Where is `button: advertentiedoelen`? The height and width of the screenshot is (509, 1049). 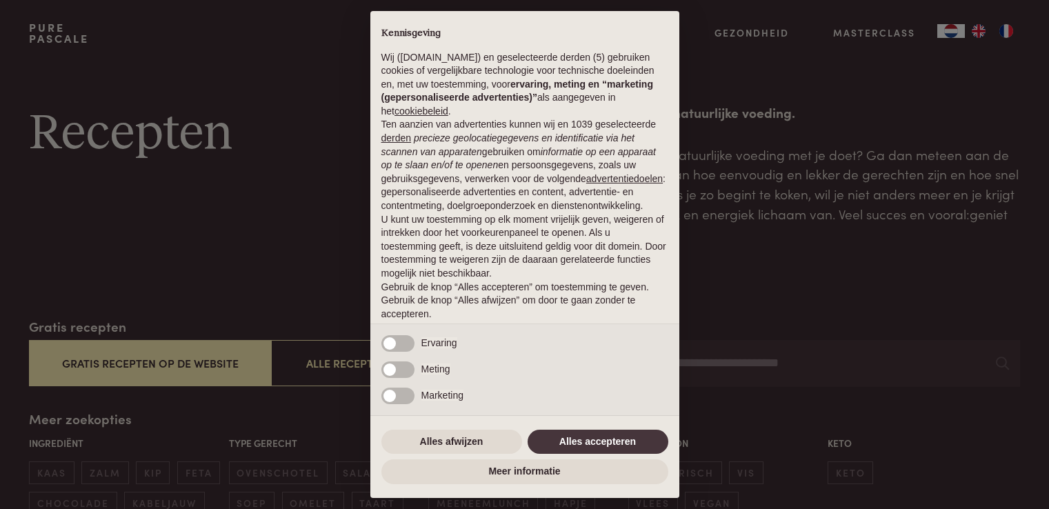 button: advertentiedoelen is located at coordinates (624, 179).